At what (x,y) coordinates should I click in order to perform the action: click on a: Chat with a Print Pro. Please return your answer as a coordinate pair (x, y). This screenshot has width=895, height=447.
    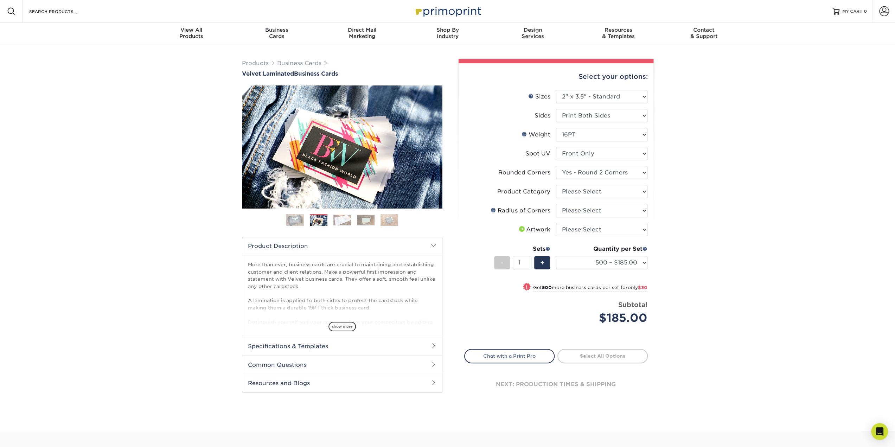
    Looking at the image, I should click on (509, 356).